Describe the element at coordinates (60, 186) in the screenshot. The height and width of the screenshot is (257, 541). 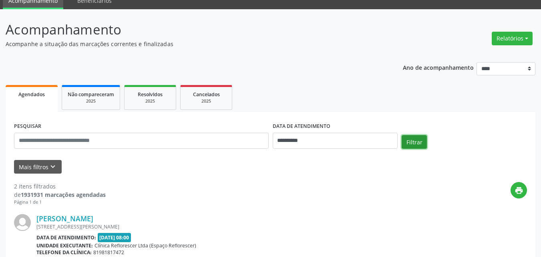
I see `div: 2 itens filtrados` at that location.